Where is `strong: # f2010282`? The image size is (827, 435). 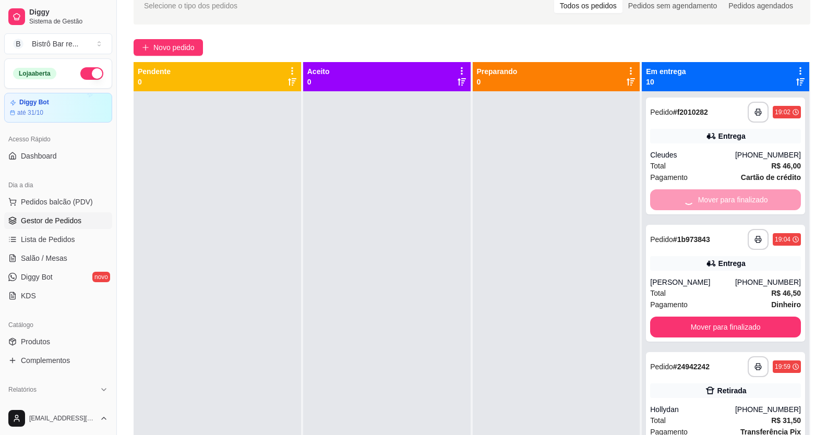
strong: # f2010282 is located at coordinates (690, 112).